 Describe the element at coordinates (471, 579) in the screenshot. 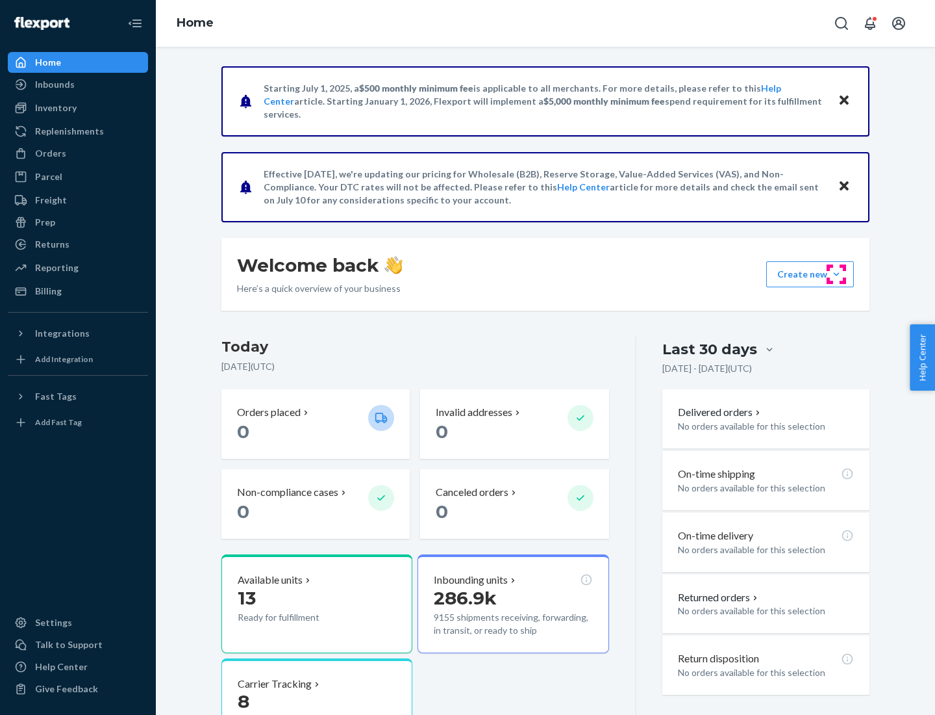

I see `p: Inbounding units` at that location.